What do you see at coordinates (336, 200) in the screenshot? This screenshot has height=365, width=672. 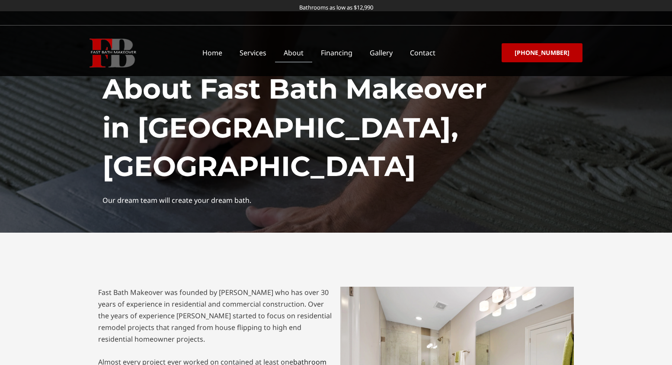 I see `div: Our dream team will create your dream bath.` at bounding box center [336, 200].